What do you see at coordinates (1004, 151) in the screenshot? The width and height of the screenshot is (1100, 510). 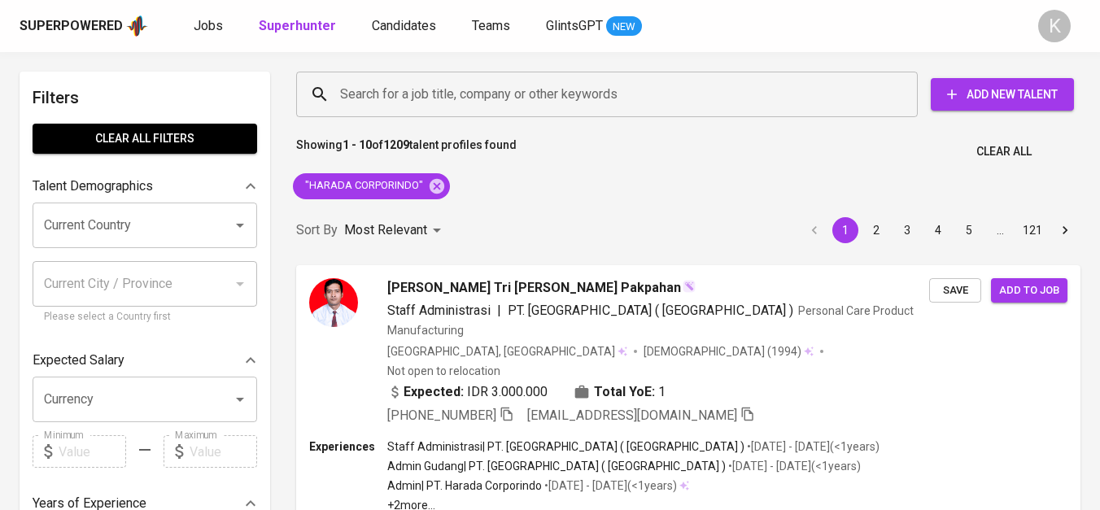 I see `span: Clear All` at bounding box center [1004, 151].